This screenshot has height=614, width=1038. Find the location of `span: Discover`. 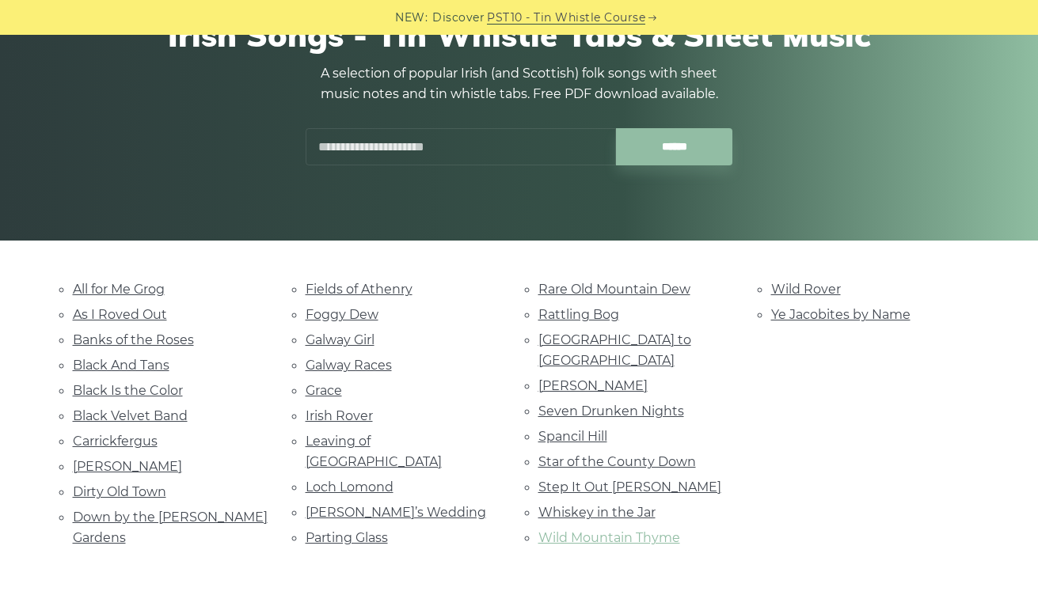

span: Discover is located at coordinates (458, 17).